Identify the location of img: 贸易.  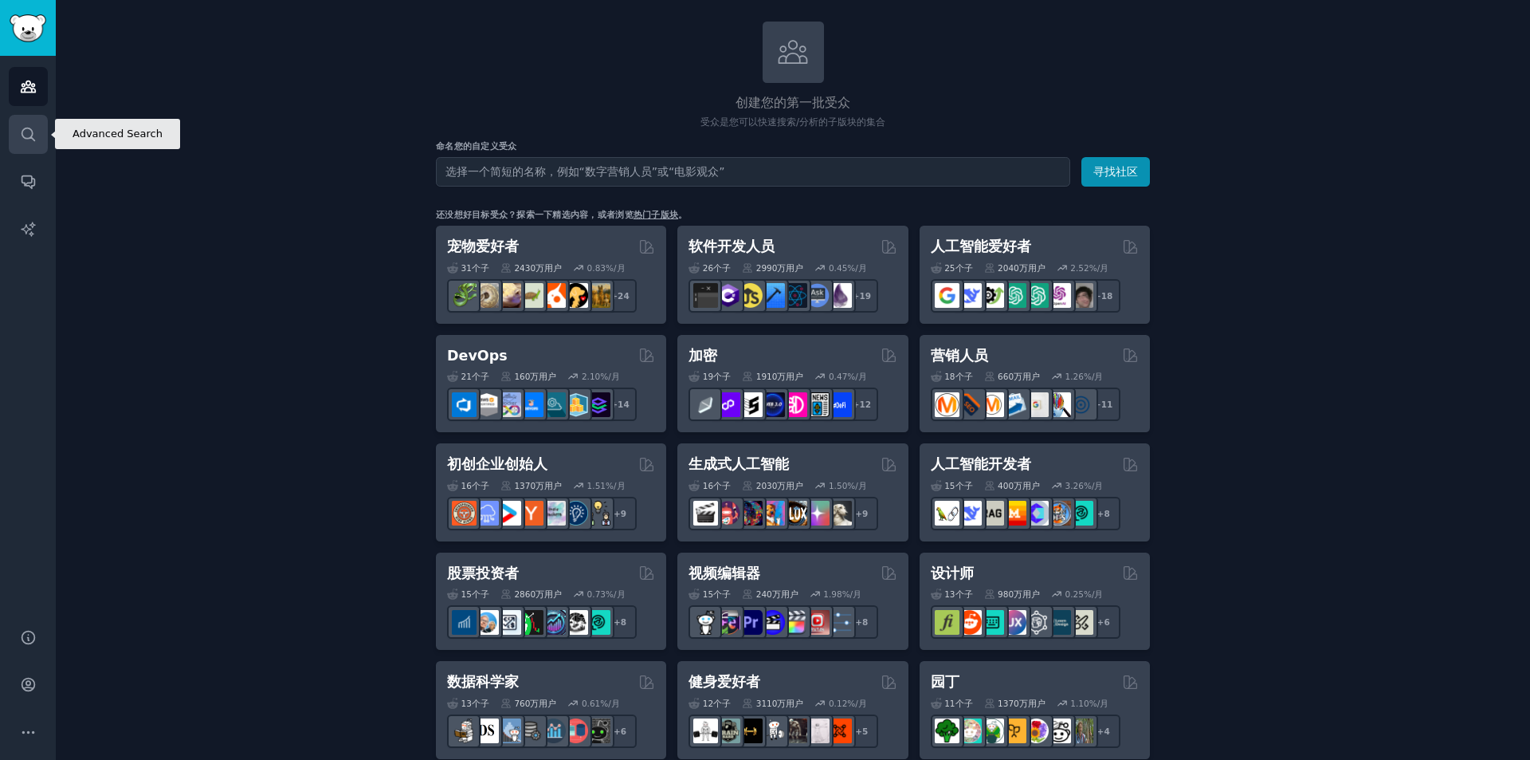
(531, 622).